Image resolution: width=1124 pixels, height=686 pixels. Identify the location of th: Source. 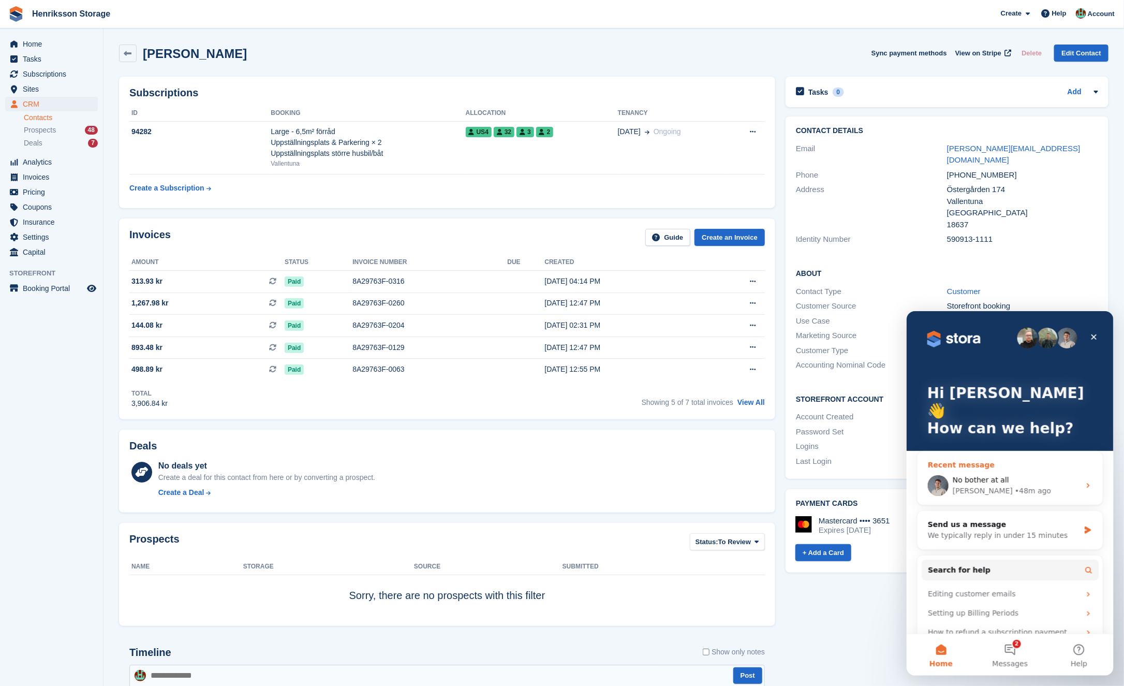
(488, 567).